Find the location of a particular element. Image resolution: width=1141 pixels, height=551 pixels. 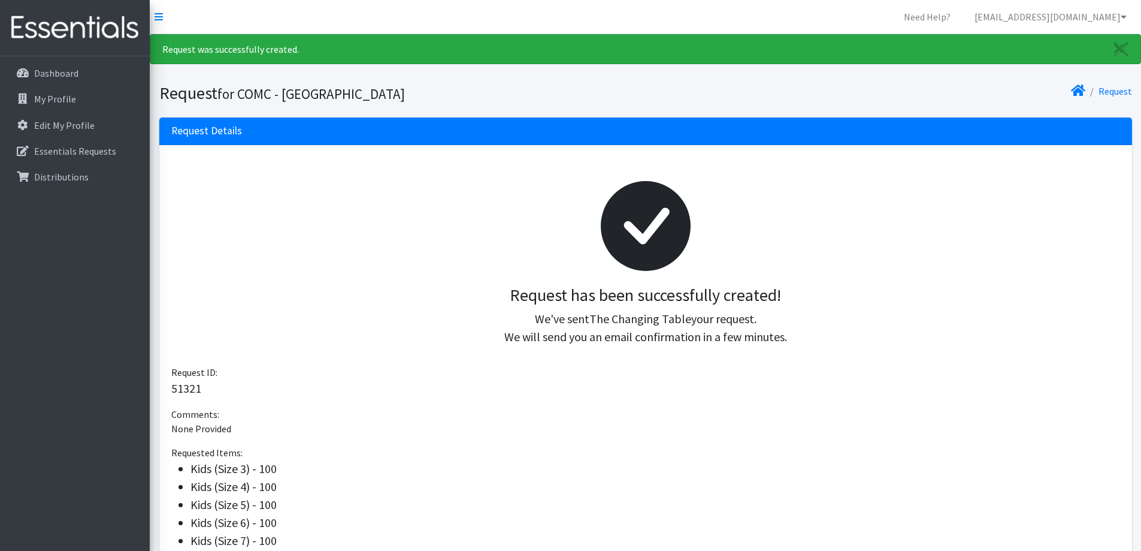

a: Edit My Profile is located at coordinates (75, 125).